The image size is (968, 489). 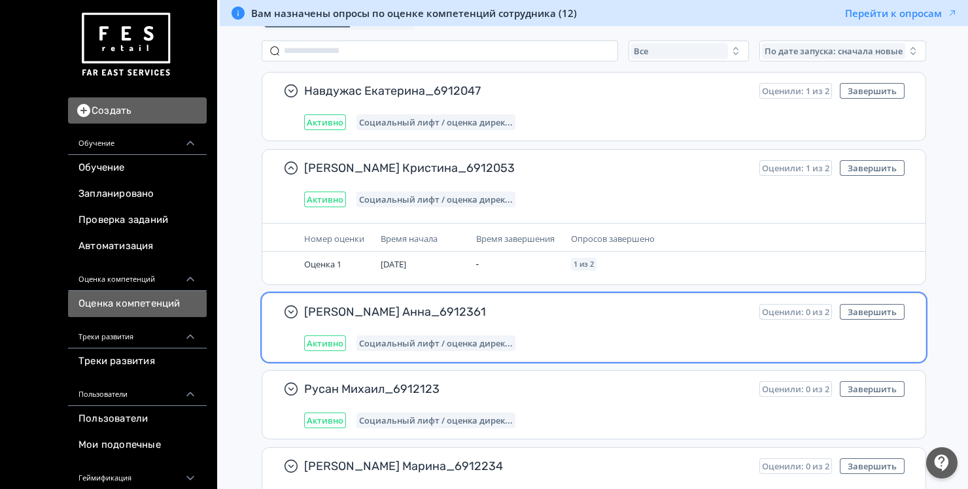 I want to click on span: Навдужас Екатерина_6912047, so click(x=526, y=91).